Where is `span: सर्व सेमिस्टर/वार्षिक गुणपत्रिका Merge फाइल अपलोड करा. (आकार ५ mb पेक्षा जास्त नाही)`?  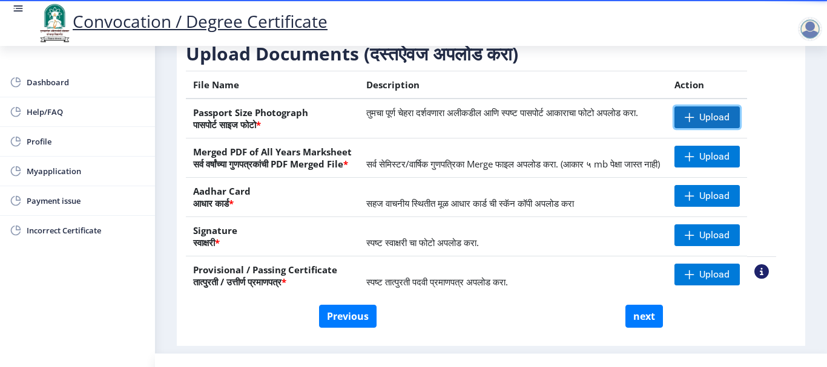 span: सर्व सेमिस्टर/वार्षिक गुणपत्रिका Merge फाइल अपलोड करा. (आकार ५ mb पेक्षा जास्त नाही) is located at coordinates (513, 164).